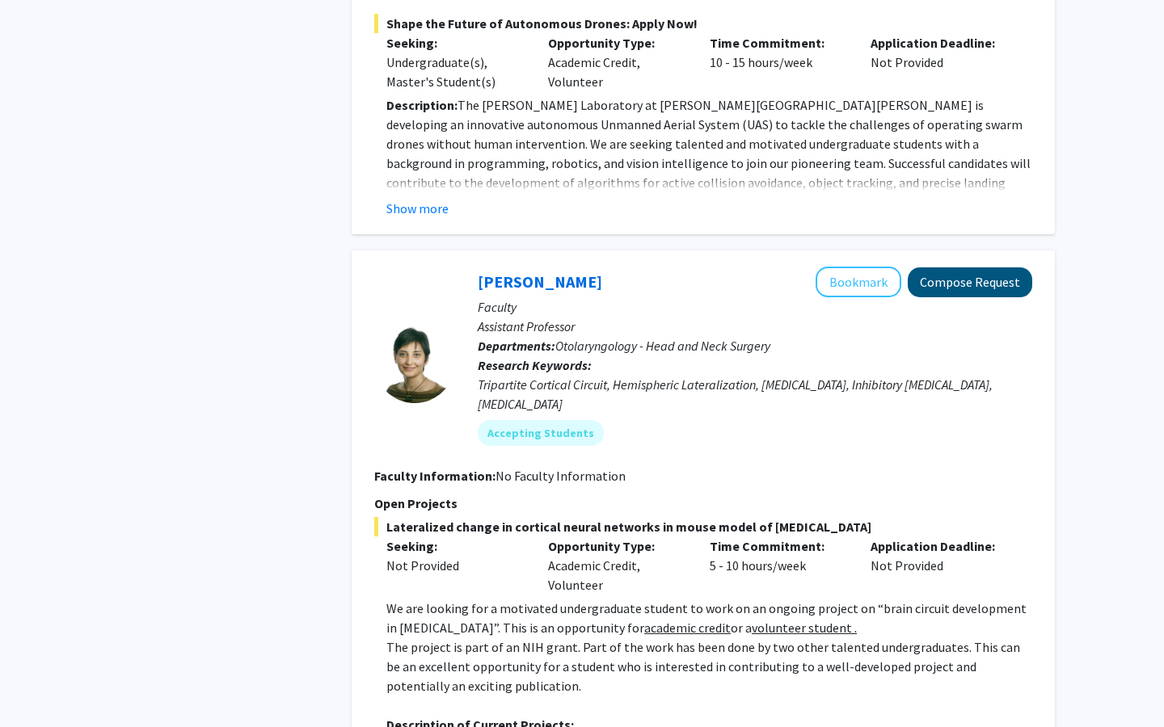 The height and width of the screenshot is (727, 1164). I want to click on u: volunteer student ., so click(804, 628).